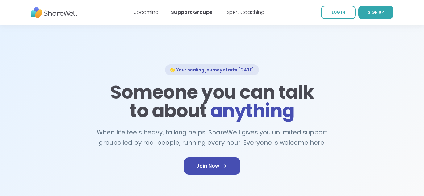 The height and width of the screenshot is (196, 424). Describe the element at coordinates (252, 110) in the screenshot. I see `span: anything` at that location.